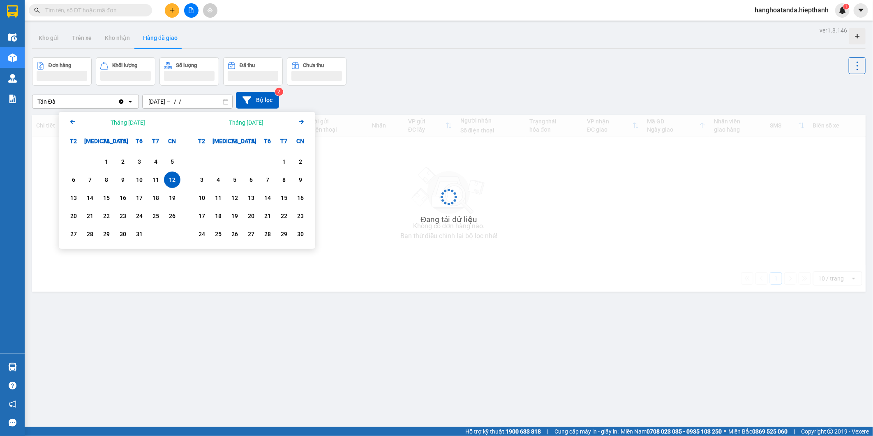 Image resolution: width=873 pixels, height=436 pixels. I want to click on div: 11, so click(218, 198).